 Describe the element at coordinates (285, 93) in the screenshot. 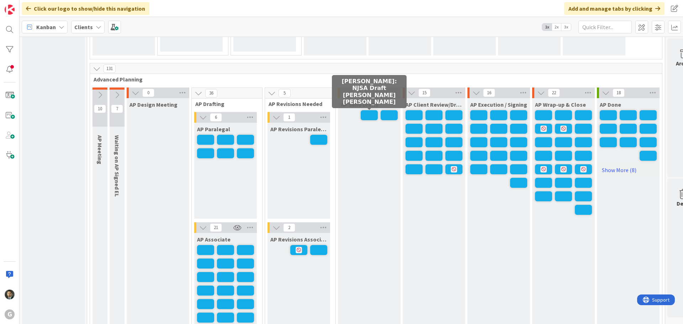

I see `span: 5` at that location.